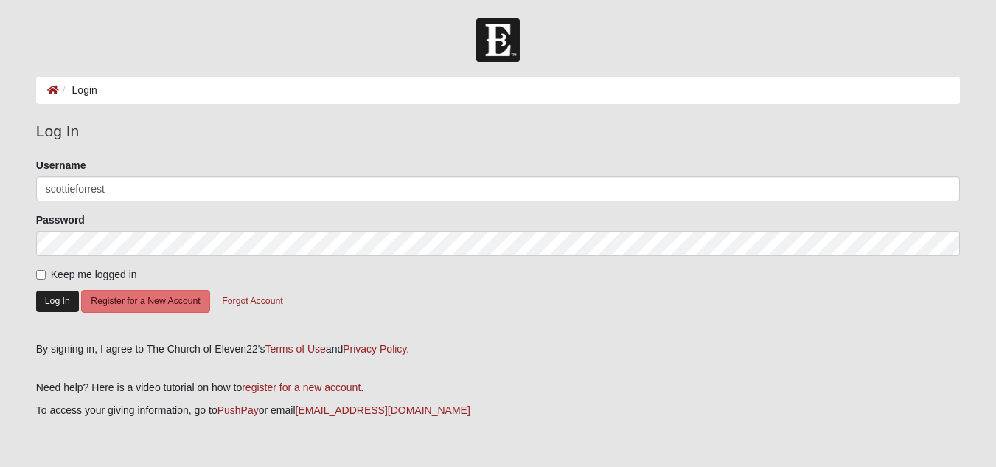 This screenshot has width=996, height=467. Describe the element at coordinates (238, 410) in the screenshot. I see `a: PushPay` at that location.